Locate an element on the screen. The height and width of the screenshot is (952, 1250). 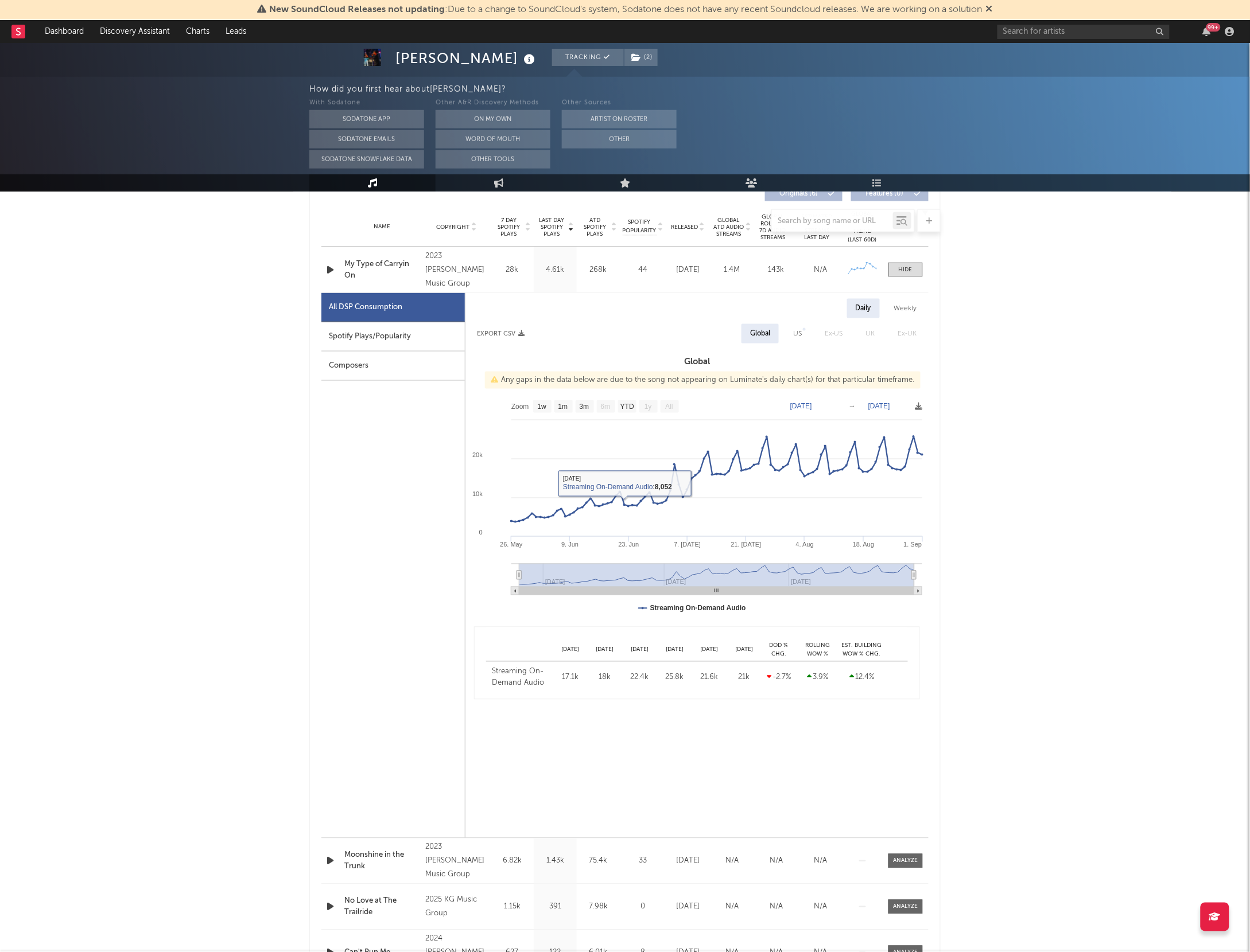
button: Originals(6) is located at coordinates (804, 194).